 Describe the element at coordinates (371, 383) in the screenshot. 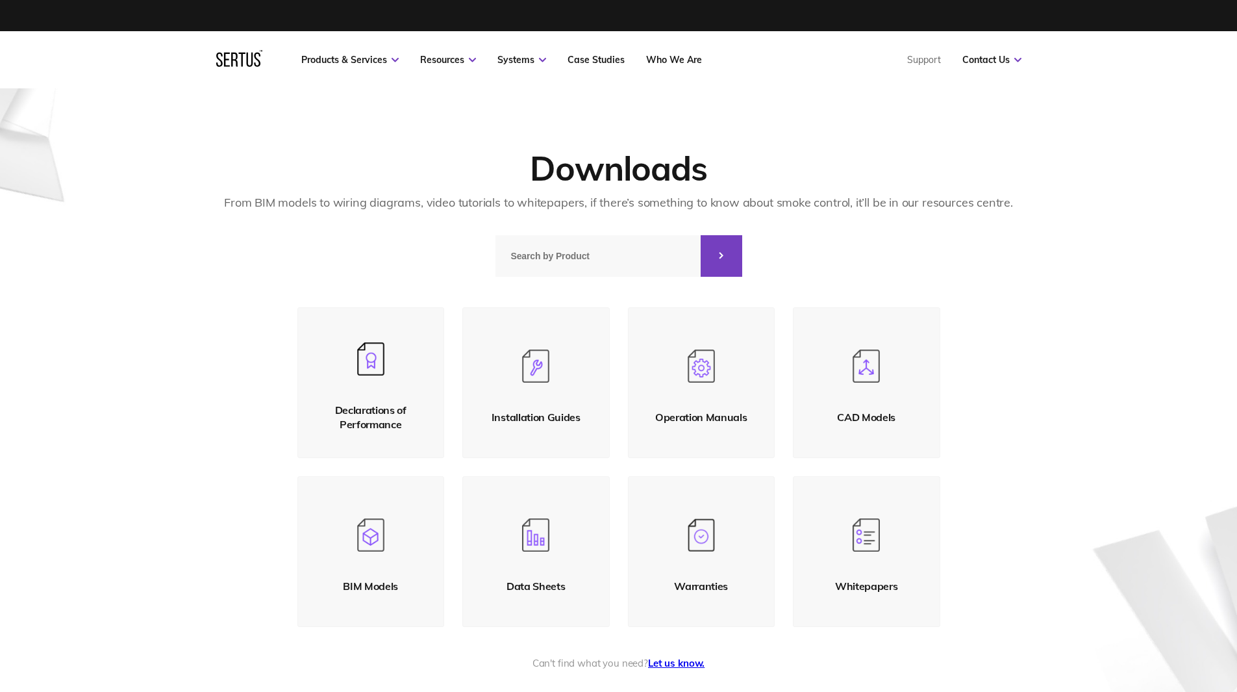

I see `a: Declarations of Performance` at that location.